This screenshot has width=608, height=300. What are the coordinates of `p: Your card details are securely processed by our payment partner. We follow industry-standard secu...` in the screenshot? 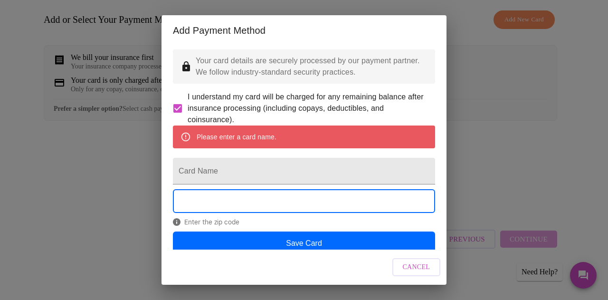 It's located at (311, 66).